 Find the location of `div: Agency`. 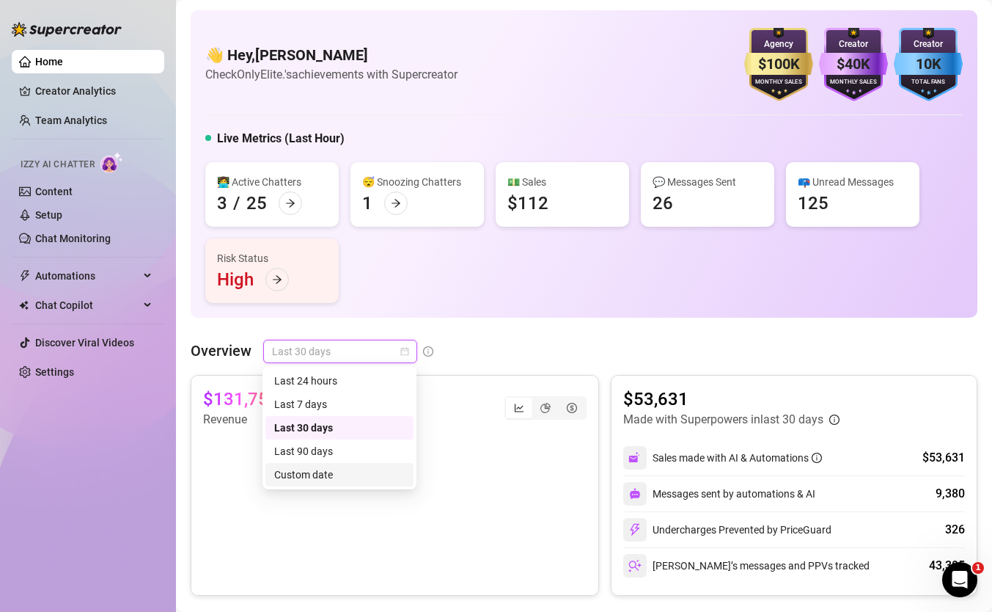

div: Agency is located at coordinates (779, 44).